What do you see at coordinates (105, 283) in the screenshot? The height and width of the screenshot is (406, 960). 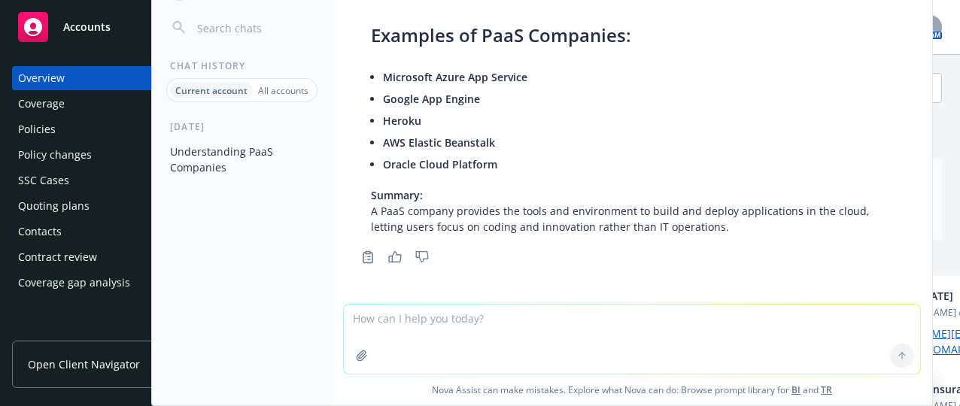 I see `a: Coverage gap analysis` at bounding box center [105, 283].